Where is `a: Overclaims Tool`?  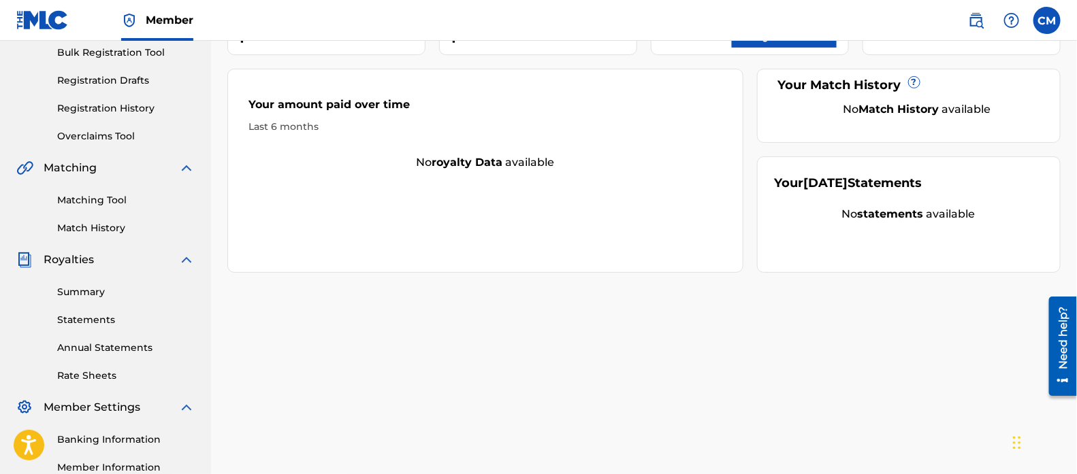 a: Overclaims Tool is located at coordinates (126, 136).